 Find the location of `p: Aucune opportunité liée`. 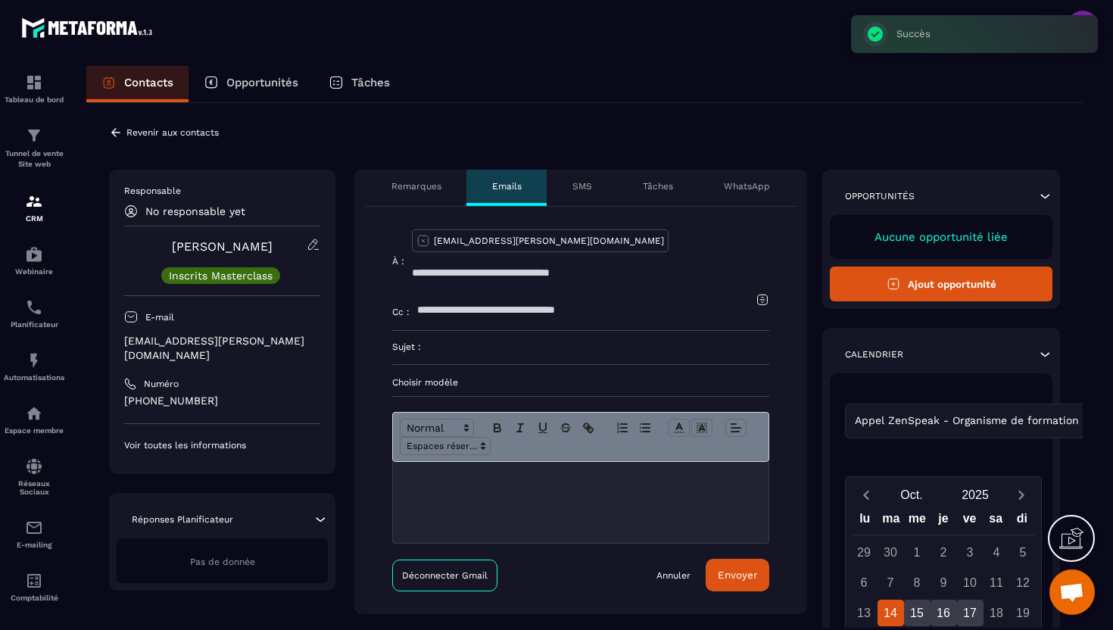

p: Aucune opportunité liée is located at coordinates (941, 237).